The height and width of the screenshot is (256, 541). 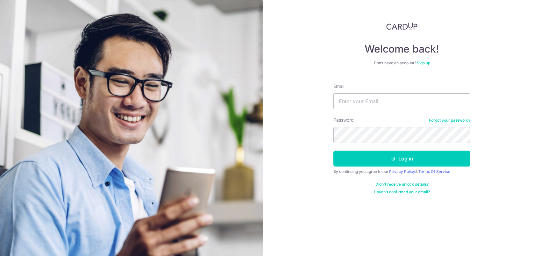 I want to click on a: Forgot your password?, so click(x=449, y=120).